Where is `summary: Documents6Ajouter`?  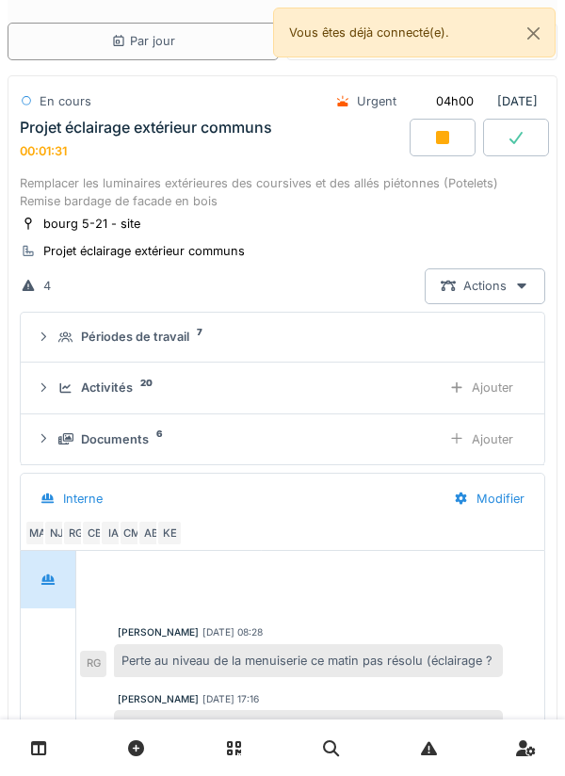
summary: Documents6Ajouter is located at coordinates (282, 439).